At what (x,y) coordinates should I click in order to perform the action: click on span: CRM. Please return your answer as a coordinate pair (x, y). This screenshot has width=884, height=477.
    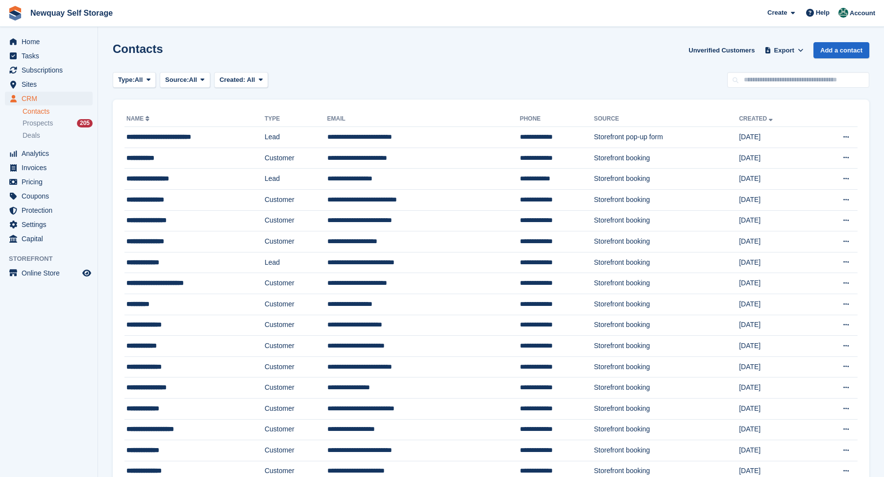
    Looking at the image, I should click on (51, 99).